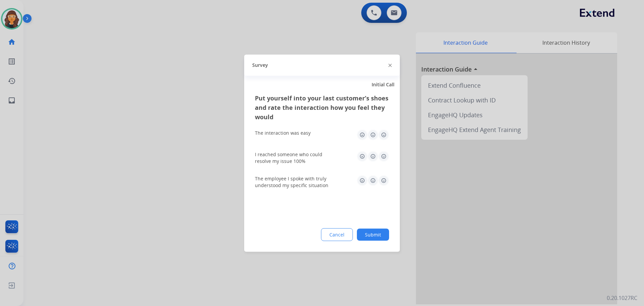 The image size is (644, 306). Describe the element at coordinates (295, 181) in the screenshot. I see `div: The employee I spoke with truly understood my specific situation` at that location.